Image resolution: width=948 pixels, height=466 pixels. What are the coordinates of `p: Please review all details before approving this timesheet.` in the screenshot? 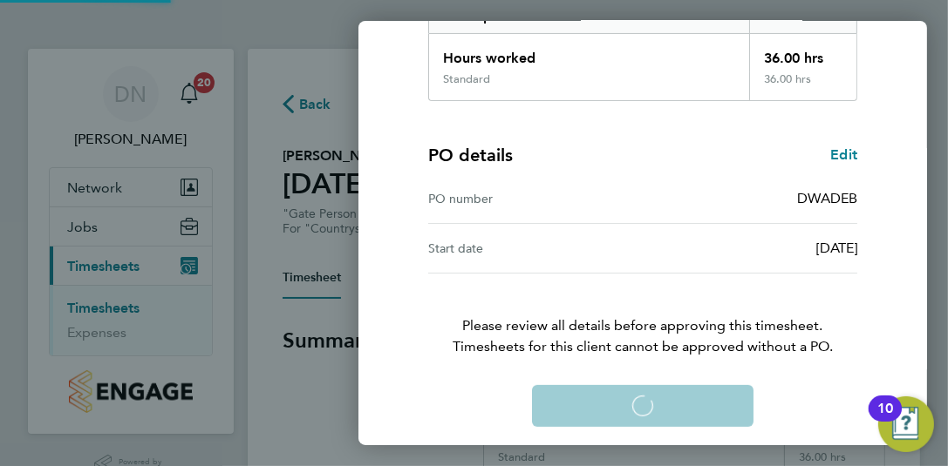 It's located at (643, 316).